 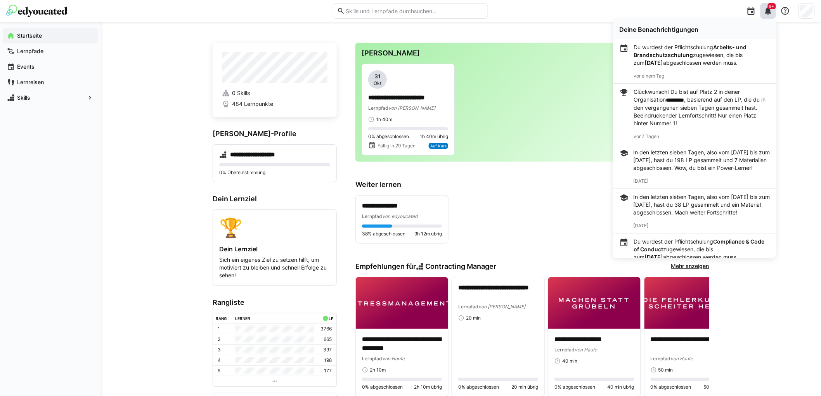 What do you see at coordinates (219, 371) in the screenshot?
I see `p: 5` at bounding box center [219, 371].